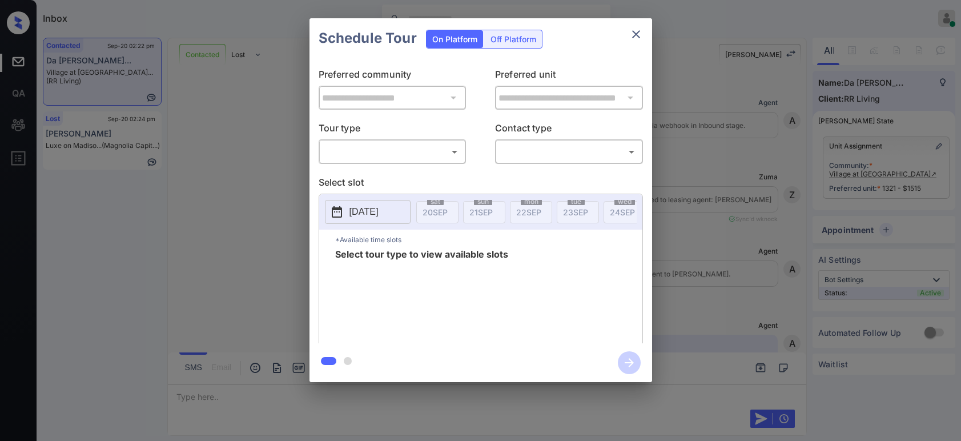 This screenshot has height=441, width=961. Describe the element at coordinates (454, 39) in the screenshot. I see `div: On Platform` at that location.